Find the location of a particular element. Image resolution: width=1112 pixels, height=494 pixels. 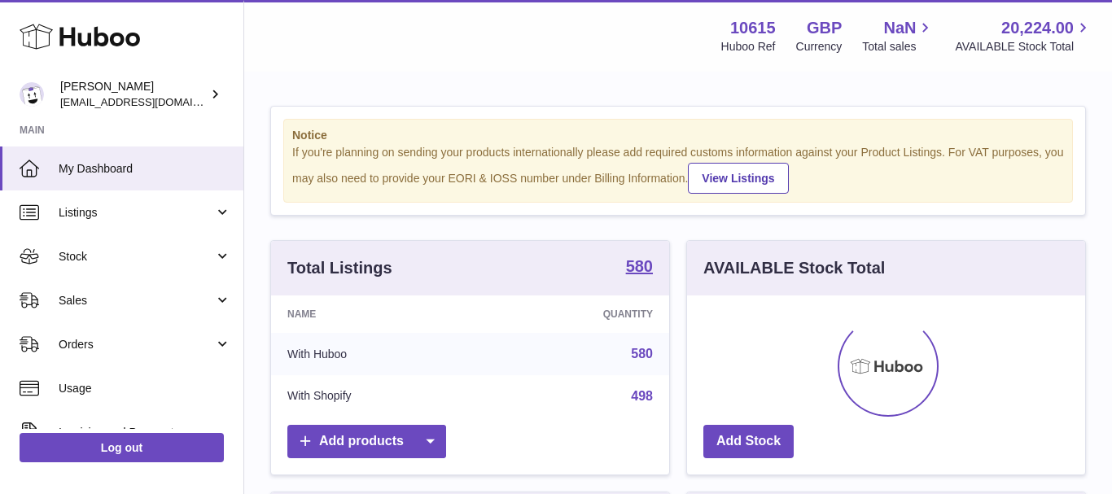

img: fulfillment@fable.com is located at coordinates (32, 94).